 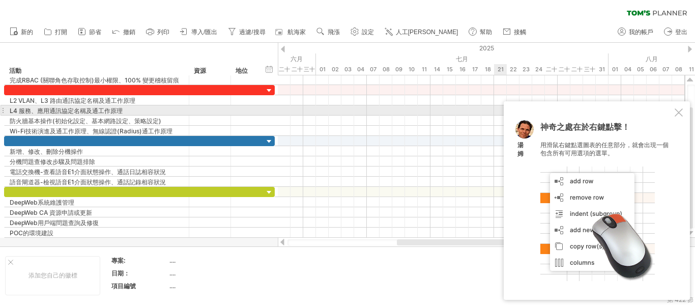 What do you see at coordinates (54, 222) in the screenshot?
I see `font: DeepWeb用戶端問題查詢及修復` at bounding box center [54, 222].